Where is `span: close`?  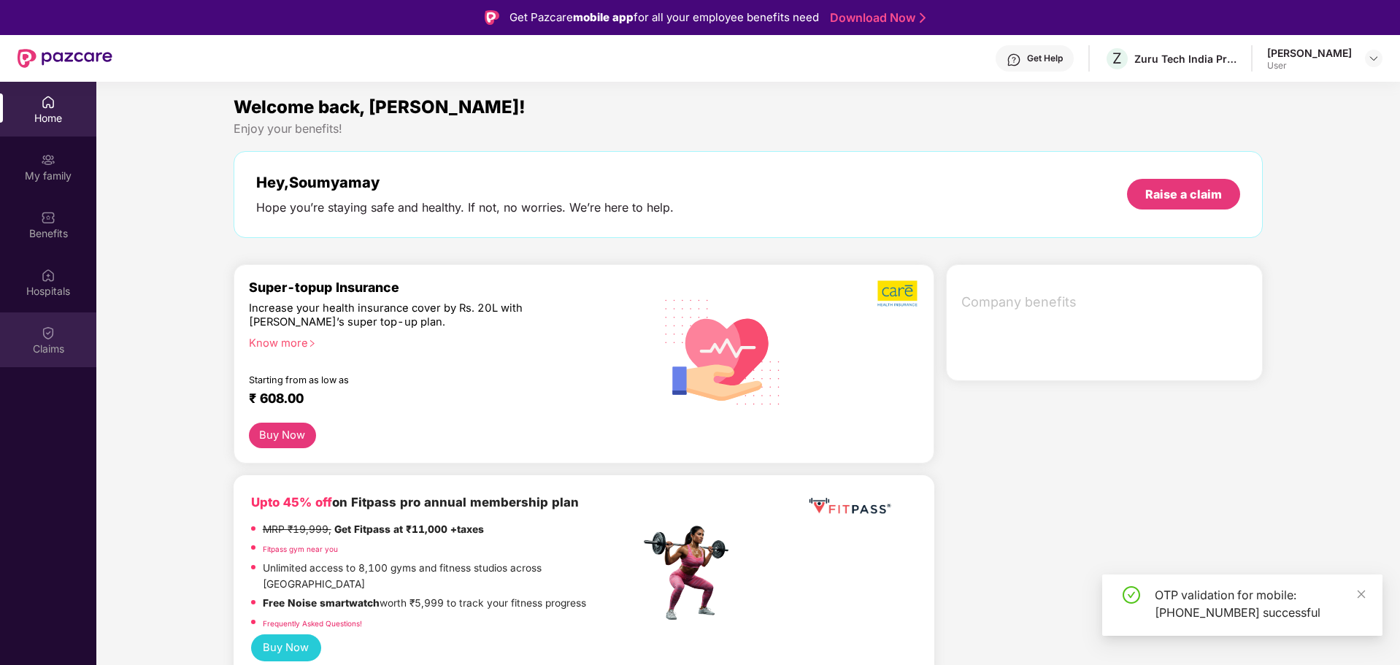 span: close is located at coordinates (1361, 594).